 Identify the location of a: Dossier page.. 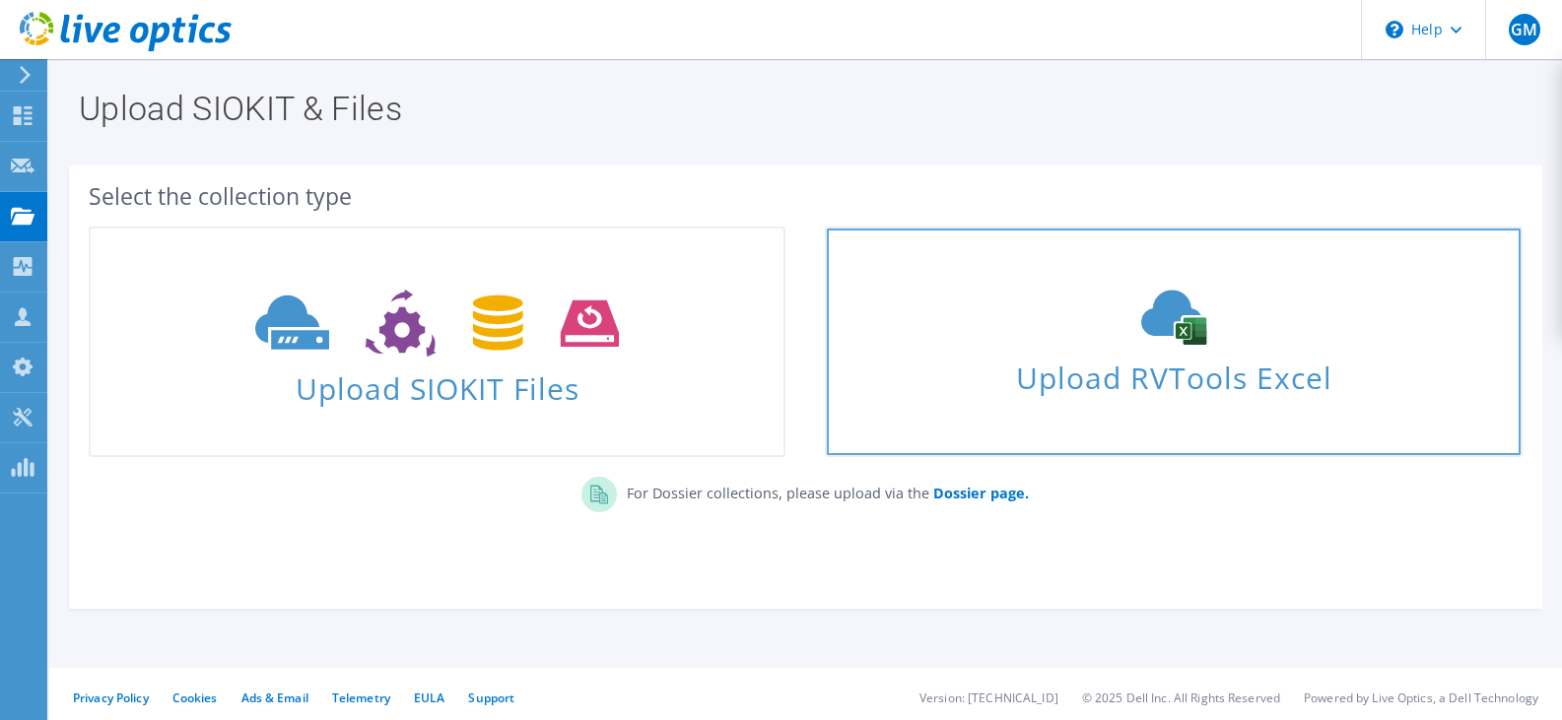
(978, 493).